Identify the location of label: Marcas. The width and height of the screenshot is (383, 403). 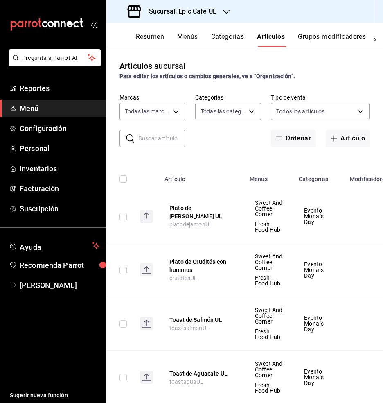
(152, 97).